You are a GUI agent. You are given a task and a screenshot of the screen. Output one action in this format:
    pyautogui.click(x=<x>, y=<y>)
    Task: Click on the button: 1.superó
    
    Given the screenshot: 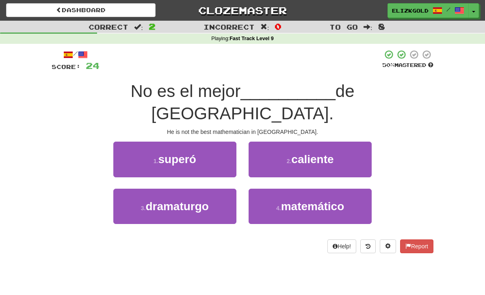 What is the action you would take?
    pyautogui.click(x=175, y=159)
    